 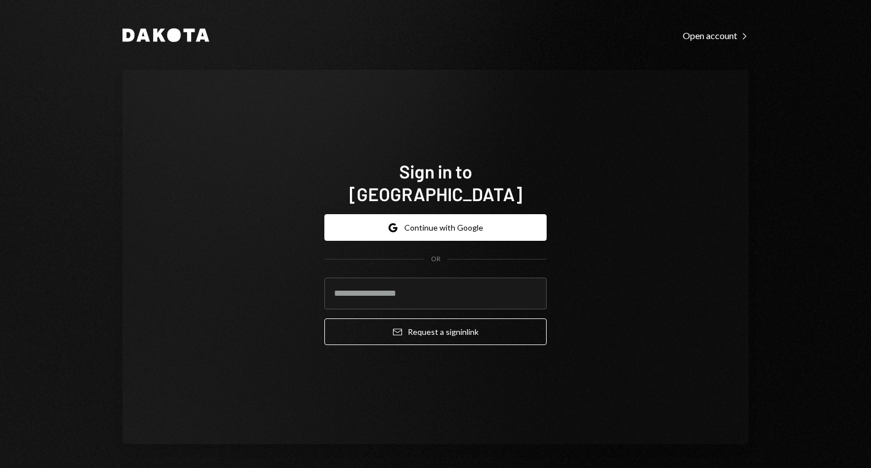 What do you see at coordinates (435, 227) in the screenshot?
I see `button: Continue with Google` at bounding box center [435, 227].